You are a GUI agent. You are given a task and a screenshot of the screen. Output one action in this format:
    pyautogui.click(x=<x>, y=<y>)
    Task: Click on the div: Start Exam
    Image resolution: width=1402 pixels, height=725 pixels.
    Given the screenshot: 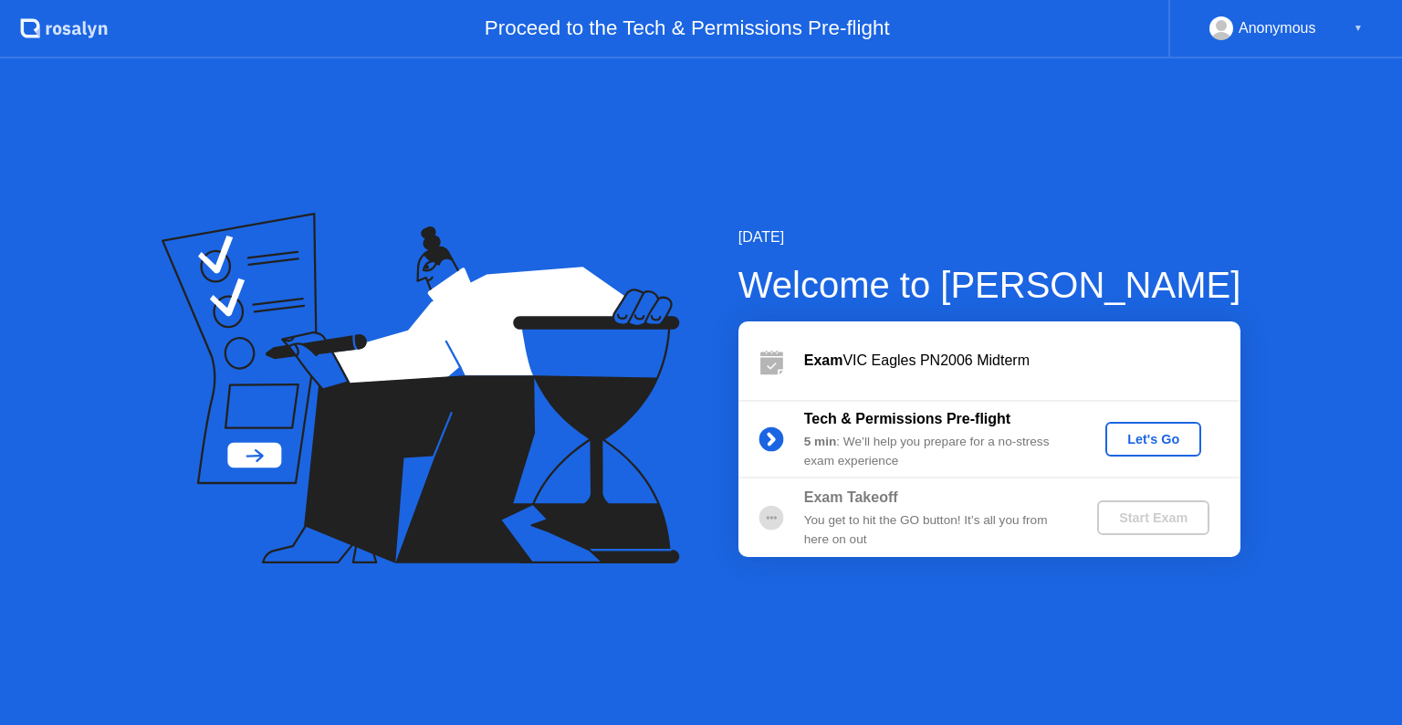 What is the action you would take?
    pyautogui.click(x=1153, y=518)
    